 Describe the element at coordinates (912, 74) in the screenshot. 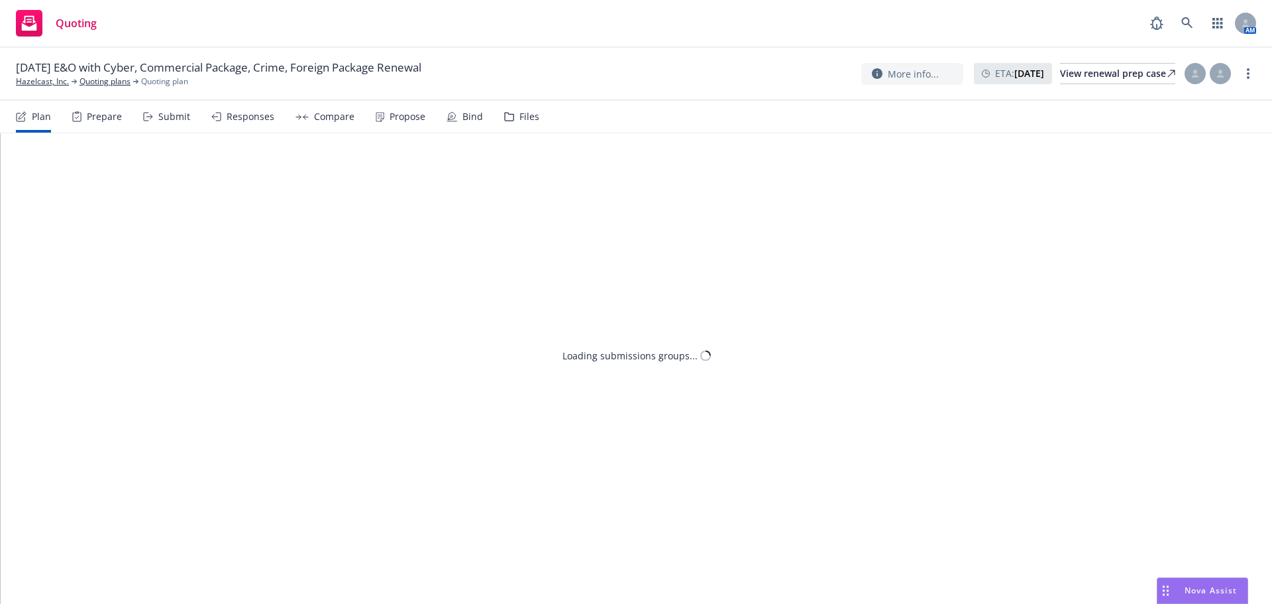

I see `button: More info...` at that location.